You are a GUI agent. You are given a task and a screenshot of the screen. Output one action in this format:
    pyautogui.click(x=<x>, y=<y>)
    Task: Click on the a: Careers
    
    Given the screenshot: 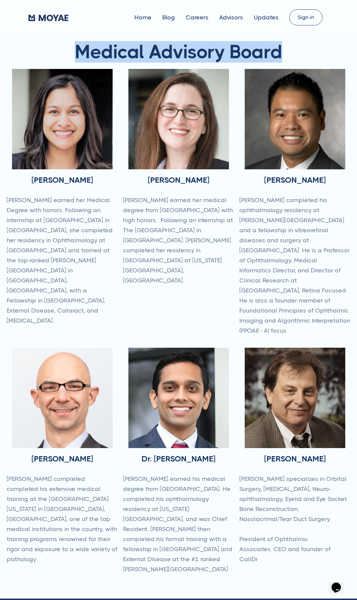 What is the action you would take?
    pyautogui.click(x=197, y=17)
    